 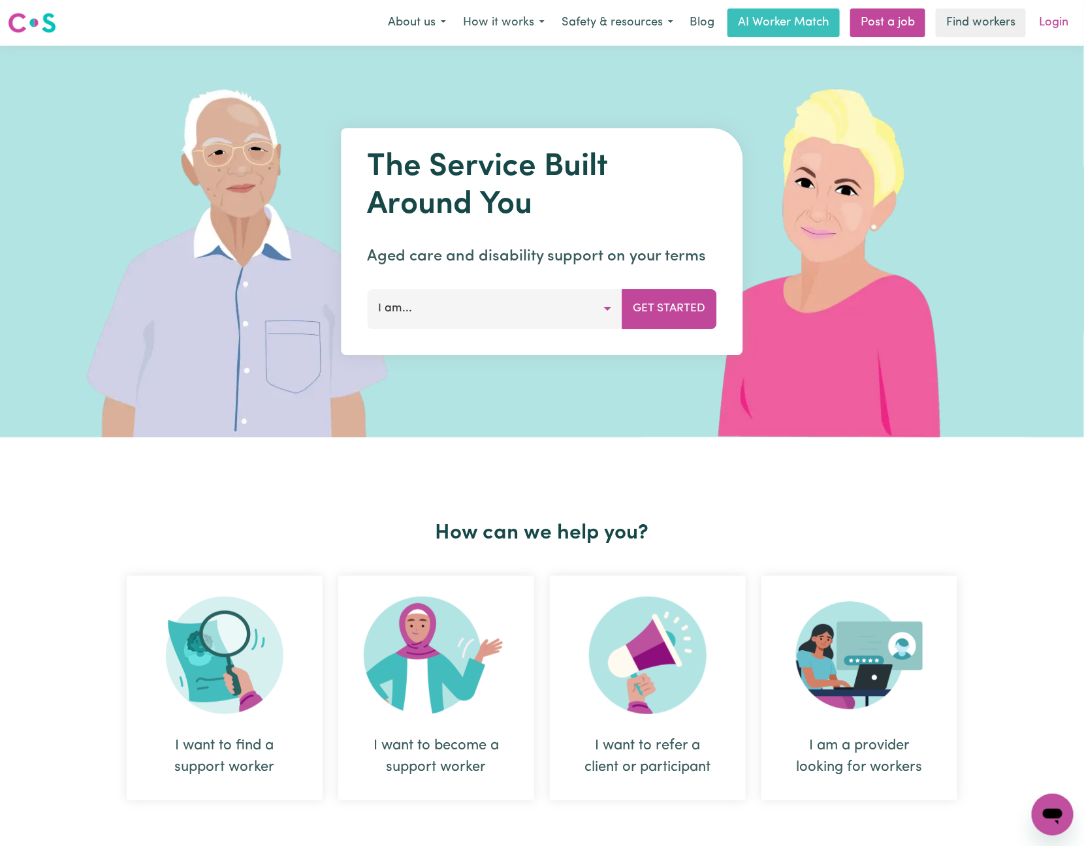 What do you see at coordinates (648, 655) in the screenshot?
I see `img: Refer` at bounding box center [648, 655].